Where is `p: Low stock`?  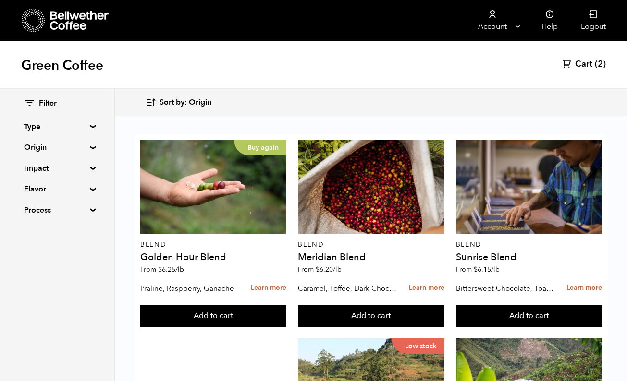
p: Low stock is located at coordinates (418, 346).